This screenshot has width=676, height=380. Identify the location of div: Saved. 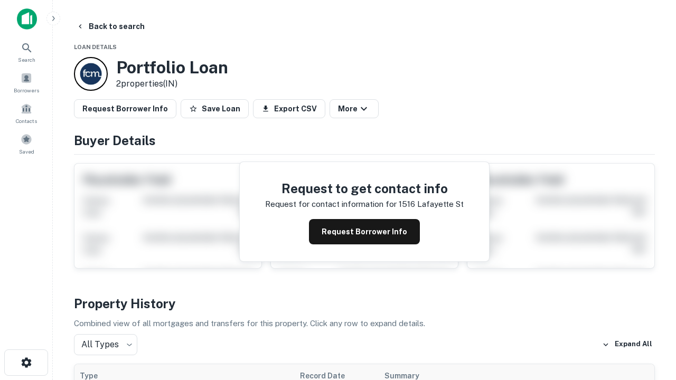
(26, 144).